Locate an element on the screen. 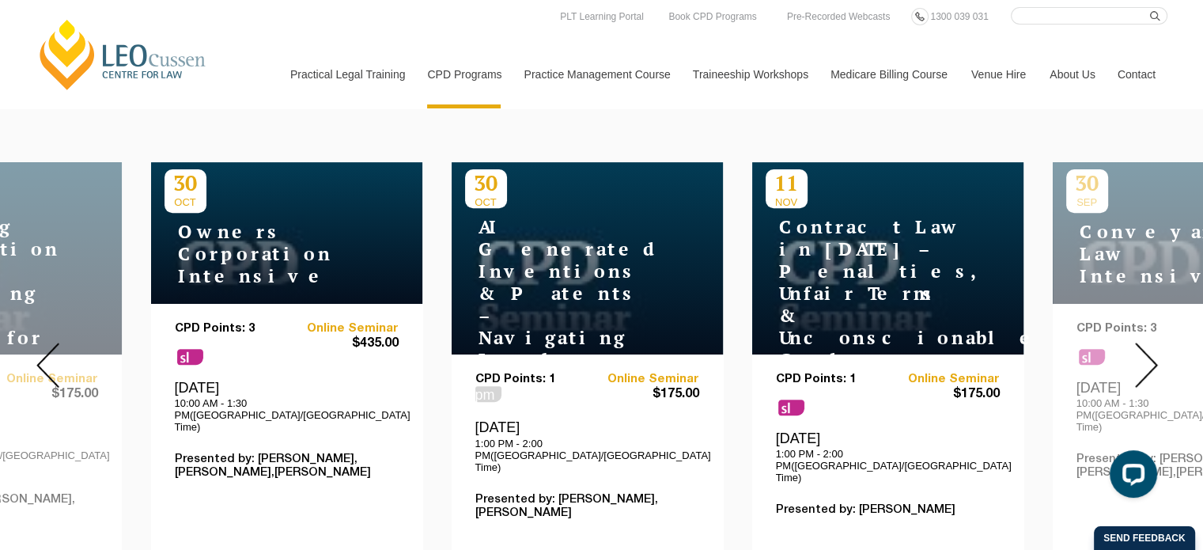 The width and height of the screenshot is (1203, 550). a: Contact is located at coordinates (1137, 74).